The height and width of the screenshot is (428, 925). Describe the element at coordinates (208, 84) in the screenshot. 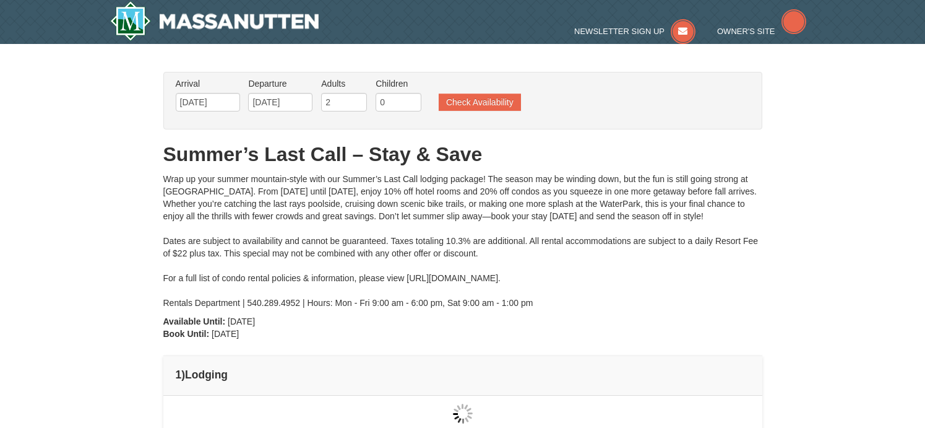

I see `label: Arrival` at that location.